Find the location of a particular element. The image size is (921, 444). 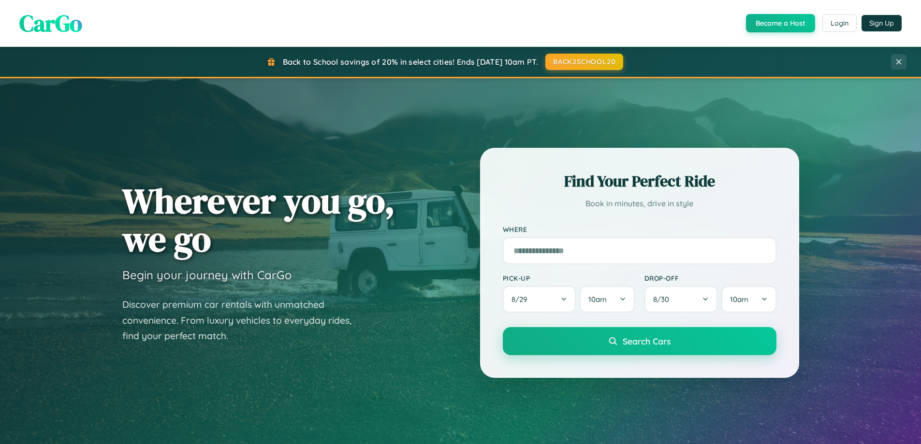

button: 8/30 is located at coordinates (681, 299).